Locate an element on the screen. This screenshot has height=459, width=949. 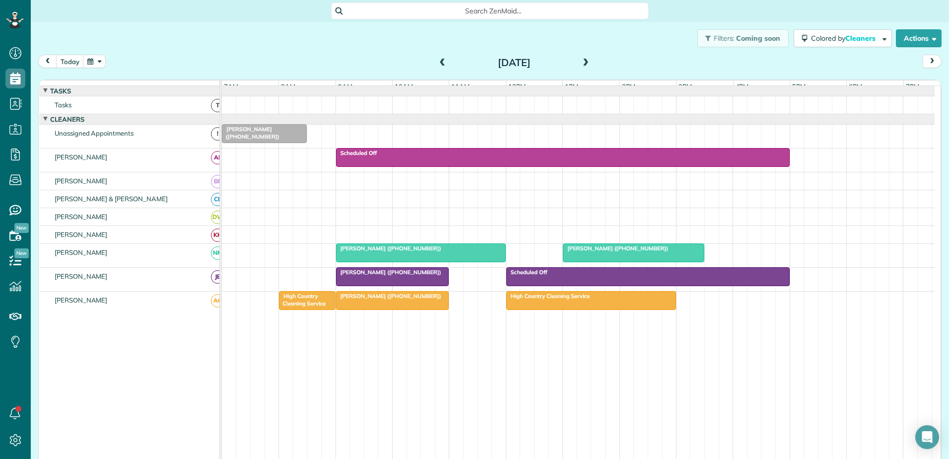
span: T is located at coordinates (217, 105).